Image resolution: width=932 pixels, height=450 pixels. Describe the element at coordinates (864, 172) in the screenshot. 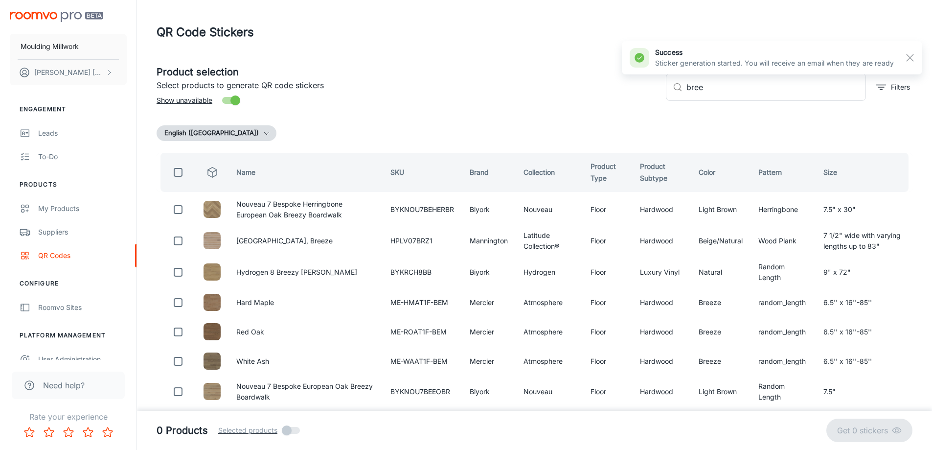

I see `th: Size` at that location.